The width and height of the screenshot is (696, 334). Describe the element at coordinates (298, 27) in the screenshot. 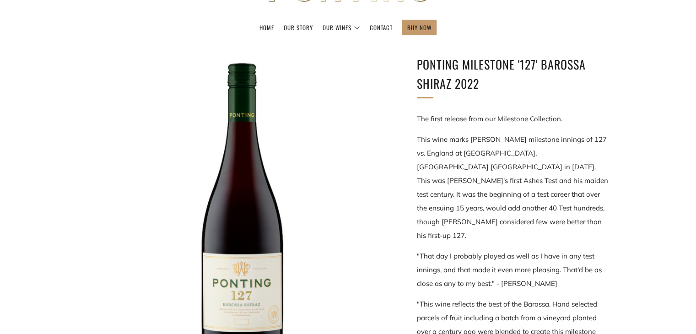

I see `a: Our Story` at that location.